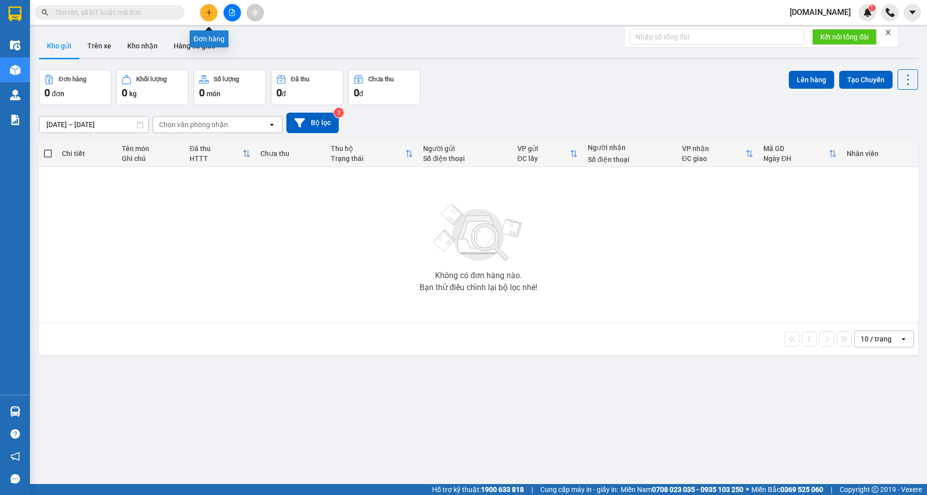 This screenshot has height=495, width=927. Describe the element at coordinates (544, 159) in the screenshot. I see `div: ĐC lấy` at that location.